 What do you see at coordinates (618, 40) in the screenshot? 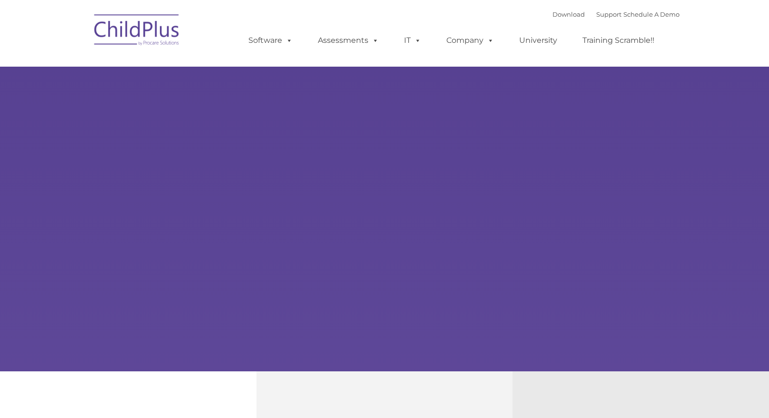
I see `a: Training Scramble!!` at bounding box center [618, 40].